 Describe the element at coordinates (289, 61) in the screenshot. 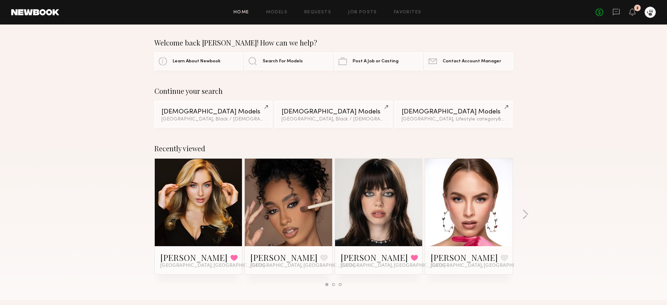

I see `a: Search For Models` at that location.